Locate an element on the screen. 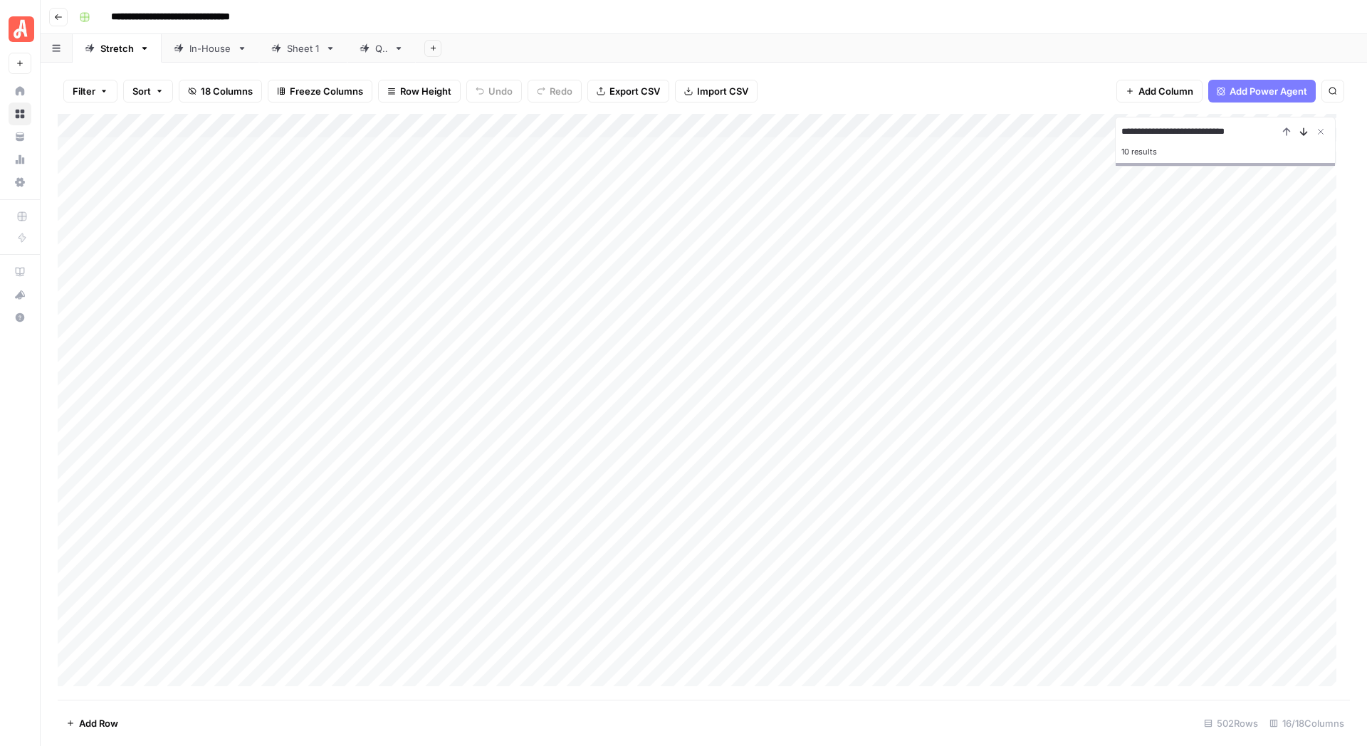  span: Add Power Agent is located at coordinates (1268, 91).